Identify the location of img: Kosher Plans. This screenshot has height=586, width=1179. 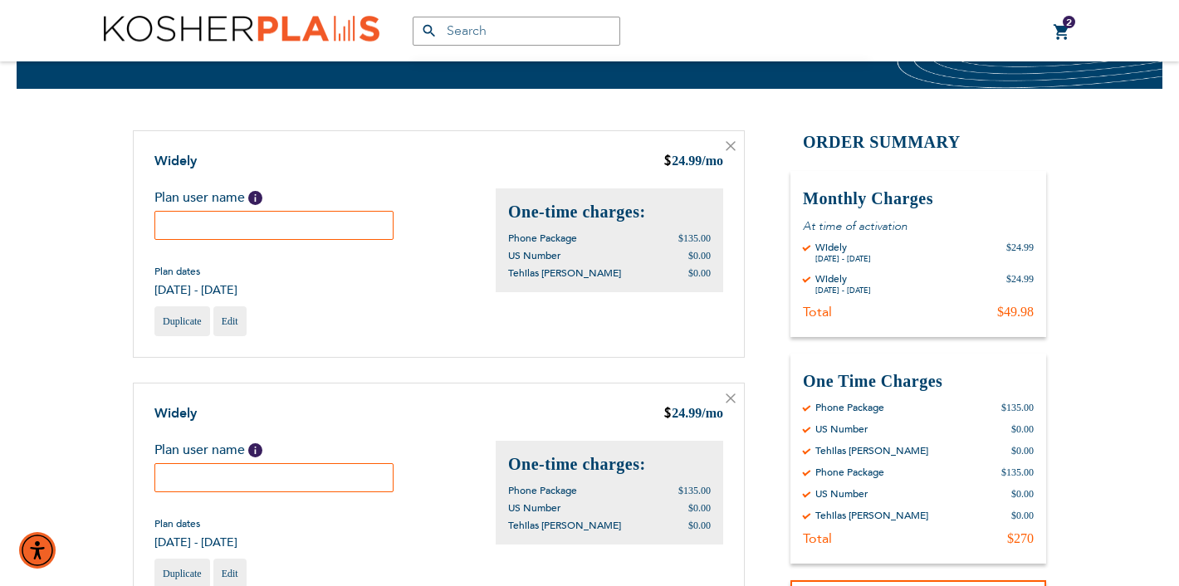
(242, 31).